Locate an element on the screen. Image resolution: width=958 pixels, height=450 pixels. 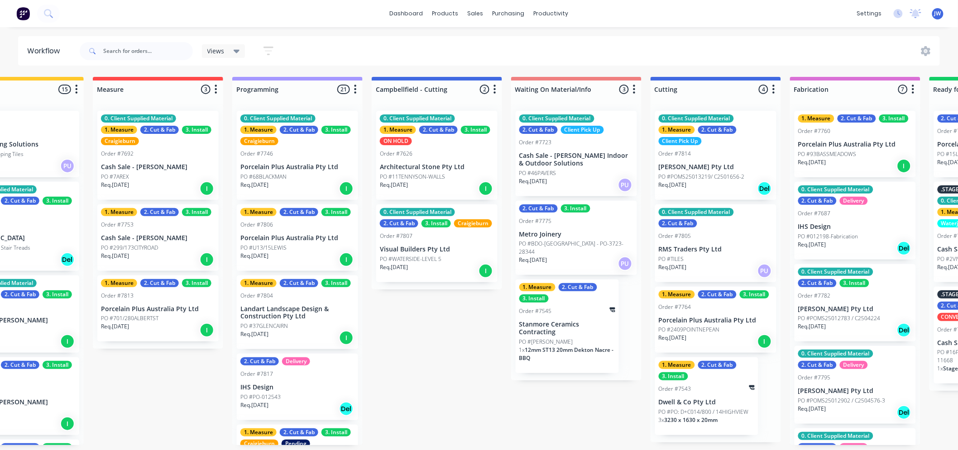
div: Order #7804 is located at coordinates (257, 296).